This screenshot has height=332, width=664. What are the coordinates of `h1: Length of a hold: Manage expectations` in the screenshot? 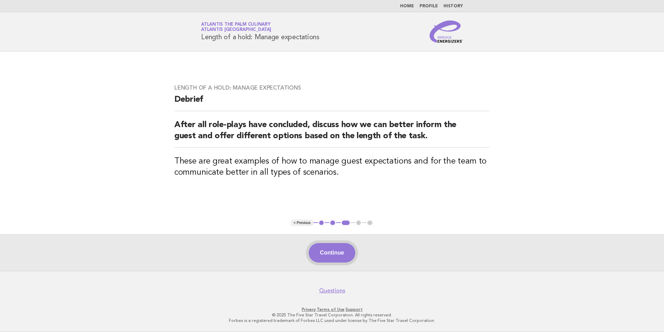 It's located at (260, 32).